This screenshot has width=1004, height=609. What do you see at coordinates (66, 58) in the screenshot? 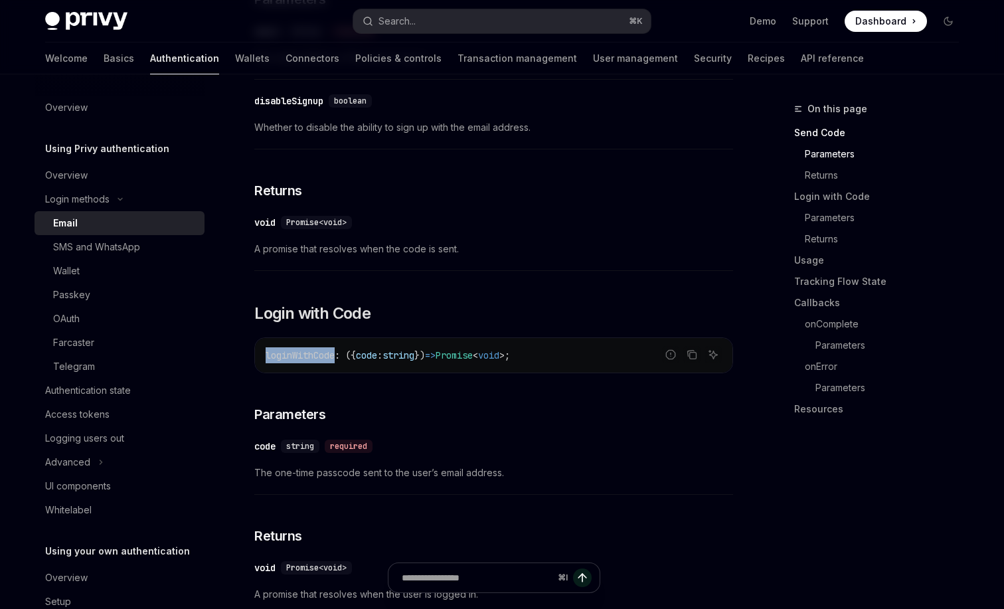
I see `a: Welcome` at bounding box center [66, 58].